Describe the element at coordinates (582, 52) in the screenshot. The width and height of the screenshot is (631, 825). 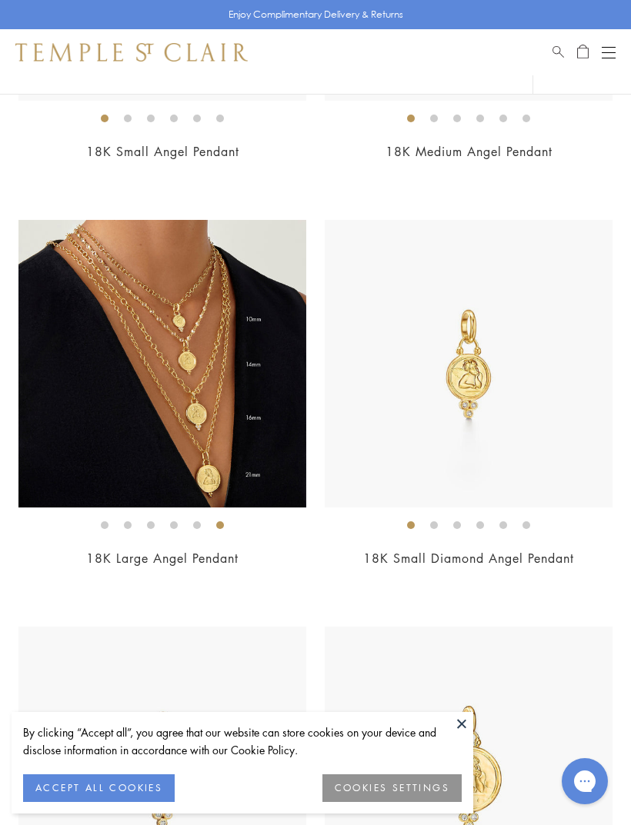
I see `a: Open Shopping Bag` at that location.